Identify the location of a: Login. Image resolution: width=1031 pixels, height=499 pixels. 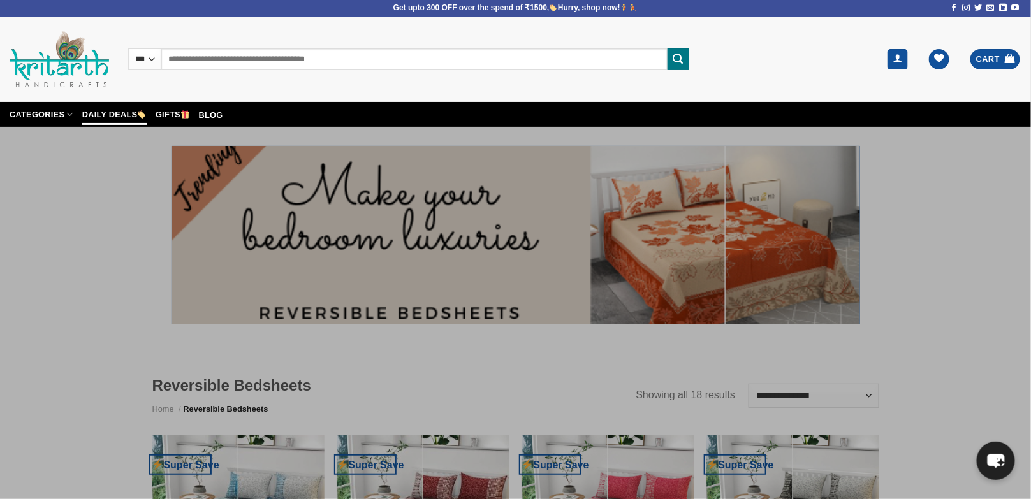
(898, 59).